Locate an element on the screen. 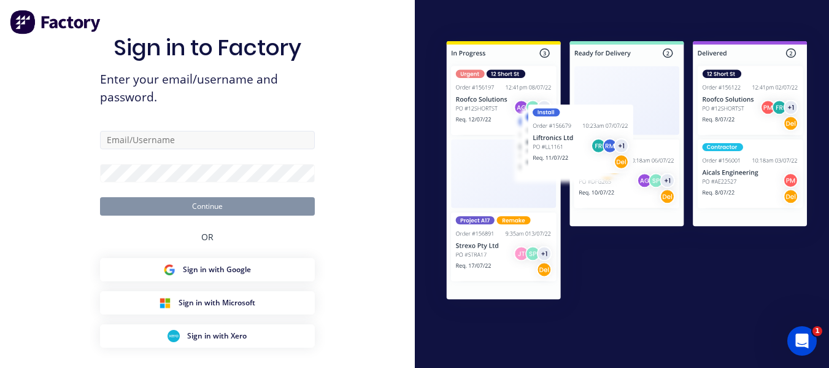 The width and height of the screenshot is (829, 368). img: Microsoft Sign in is located at coordinates (165, 303).